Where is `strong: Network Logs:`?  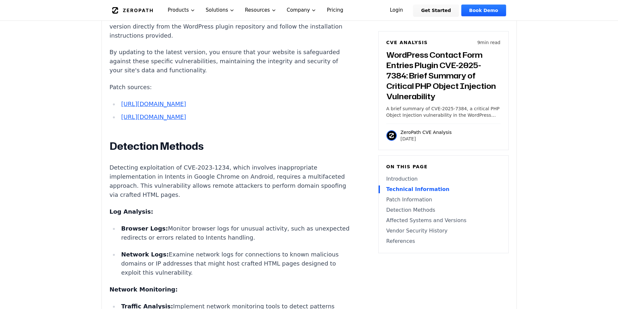 strong: Network Logs: is located at coordinates (145, 254).